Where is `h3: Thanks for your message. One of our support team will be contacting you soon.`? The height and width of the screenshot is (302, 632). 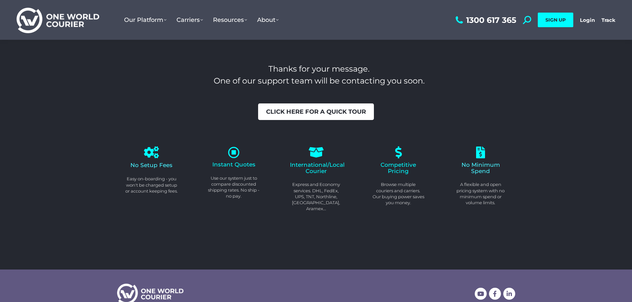
h3: Thanks for your message. One of our support team will be contacting you soon. is located at coordinates (319, 75).